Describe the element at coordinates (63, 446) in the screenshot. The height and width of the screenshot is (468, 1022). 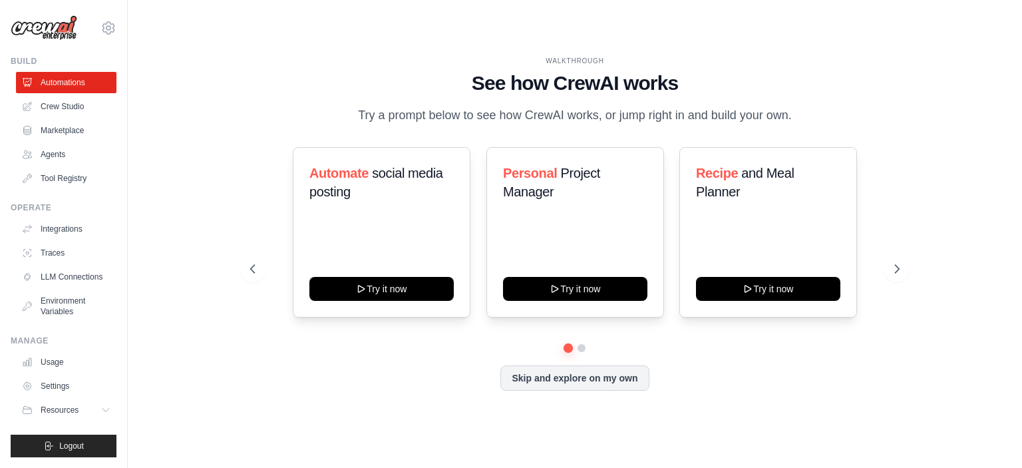
I see `button: Logout` at that location.